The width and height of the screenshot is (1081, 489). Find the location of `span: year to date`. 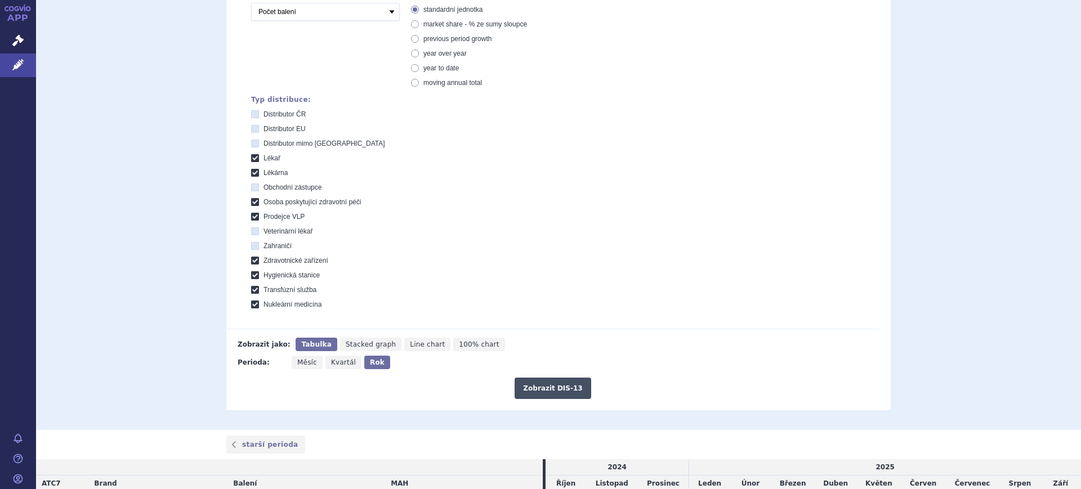

span: year to date is located at coordinates (441, 68).